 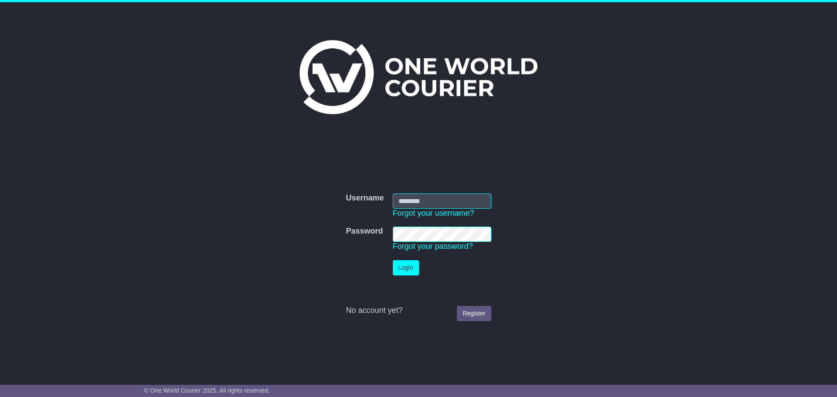 I want to click on a: Forgot your username?, so click(x=433, y=213).